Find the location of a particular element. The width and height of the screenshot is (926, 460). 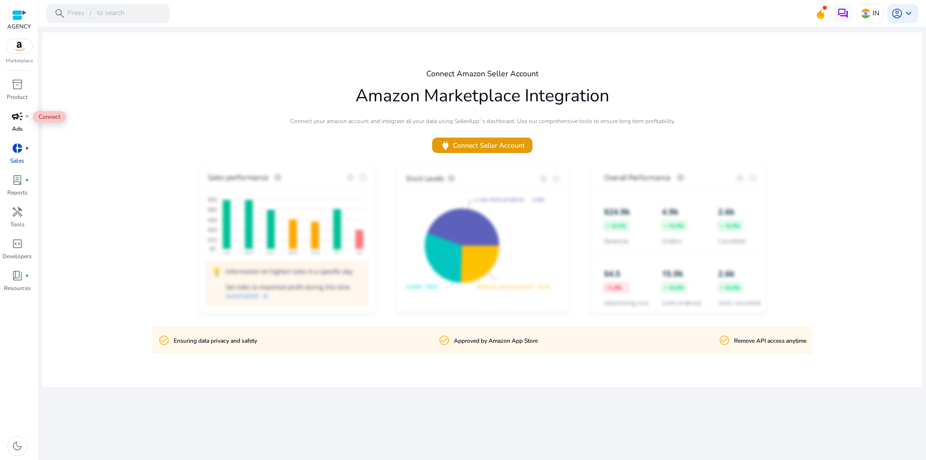

span: search is located at coordinates (60, 14).